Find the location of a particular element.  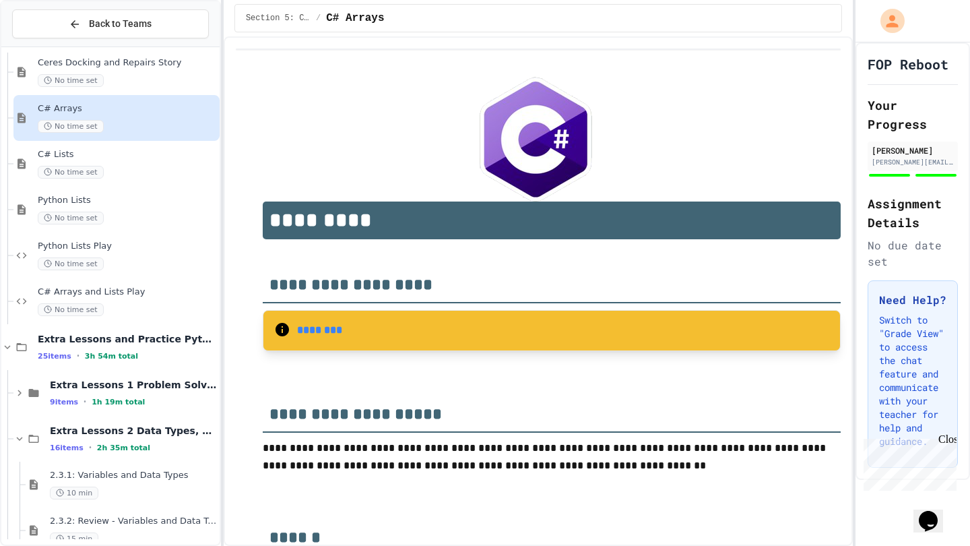

span: Python Lists is located at coordinates (127, 200).